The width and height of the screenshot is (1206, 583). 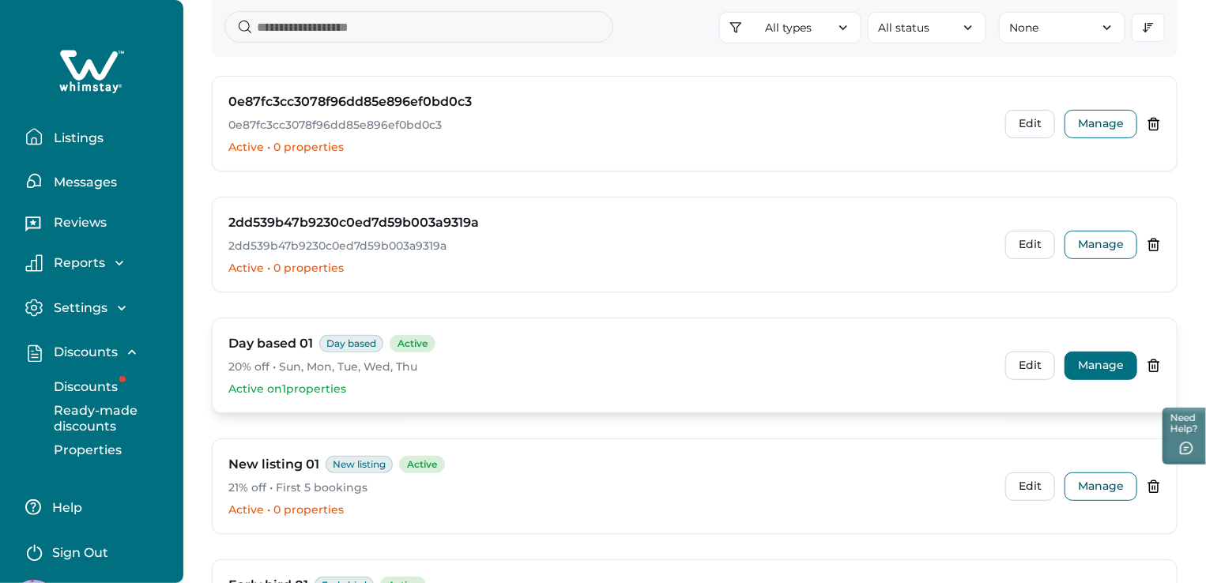 I want to click on button: Ready-made discounts, so click(x=109, y=419).